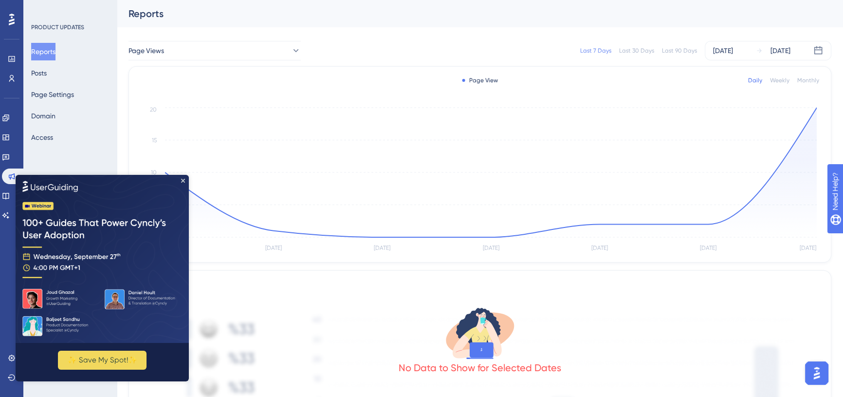 Image resolution: width=843 pixels, height=397 pixels. What do you see at coordinates (87, 185) in the screenshot?
I see `button: ✨ Save My Spot!✨` at bounding box center [87, 185].